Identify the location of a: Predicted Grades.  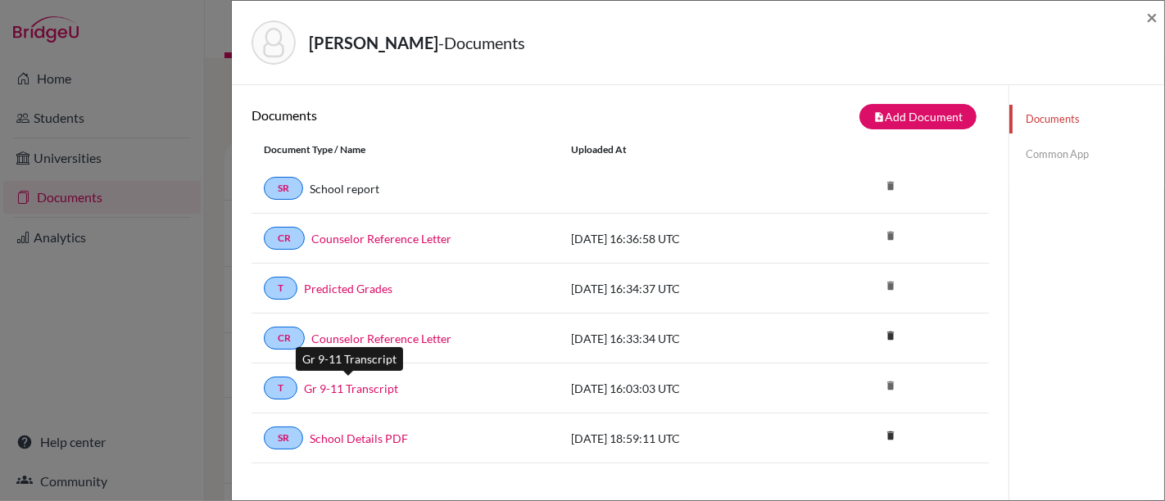
(348, 288).